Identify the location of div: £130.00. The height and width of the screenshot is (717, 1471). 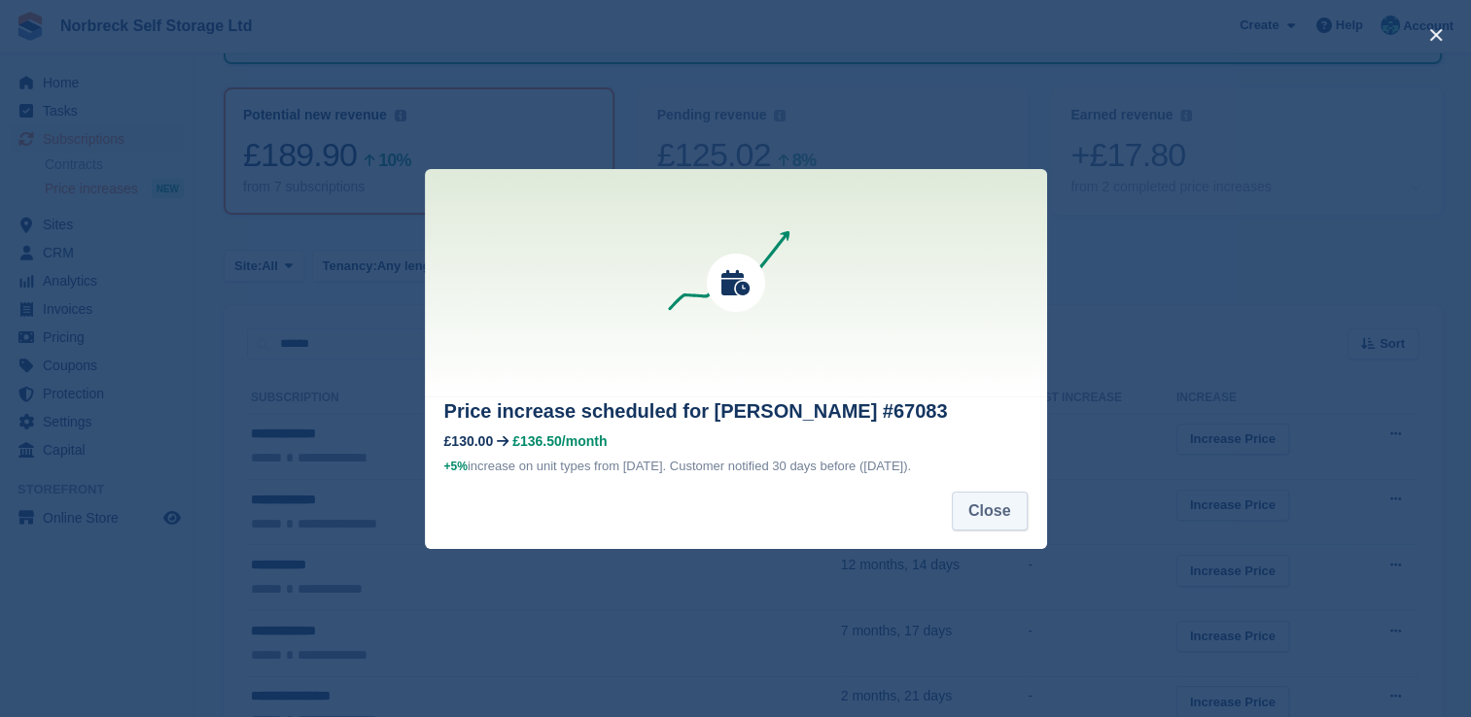
(468, 441).